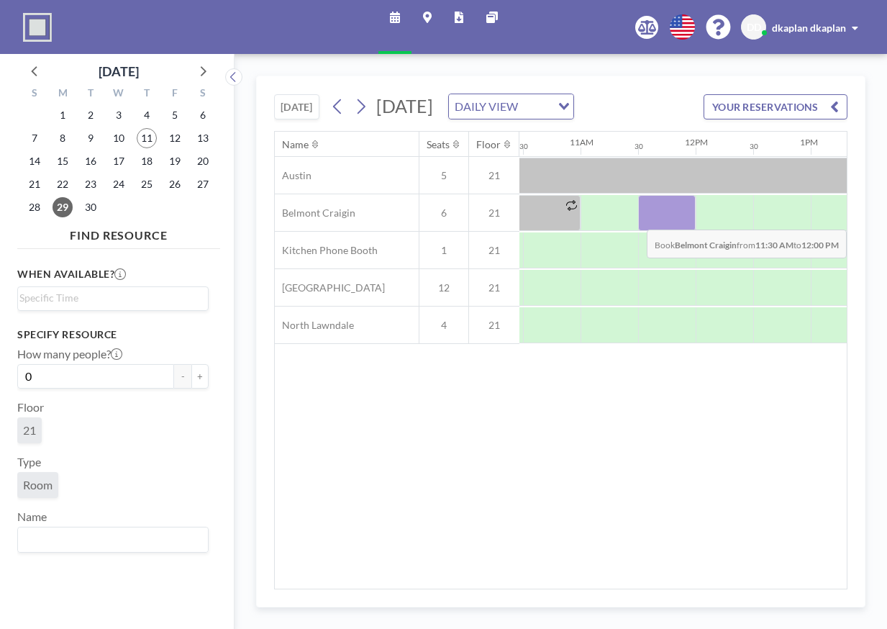 The width and height of the screenshot is (887, 629). What do you see at coordinates (63, 115) in the screenshot?
I see `span: Monday, September 1, 2025` at bounding box center [63, 115].